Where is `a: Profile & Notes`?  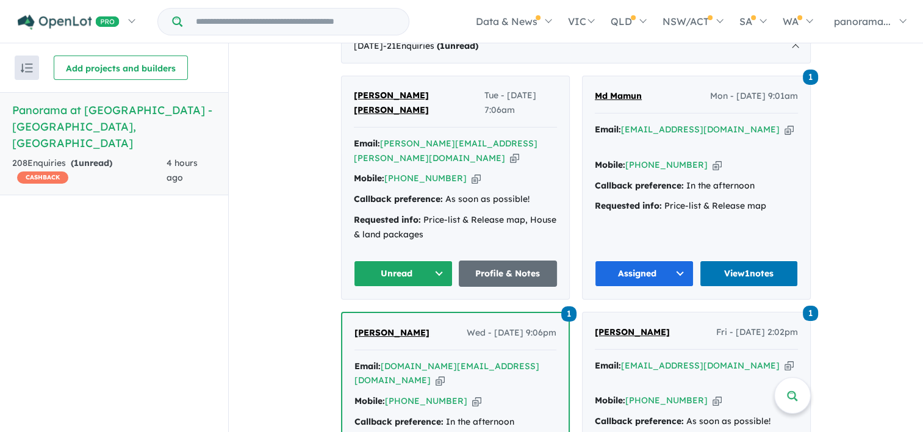
a: Profile & Notes is located at coordinates (508, 273).